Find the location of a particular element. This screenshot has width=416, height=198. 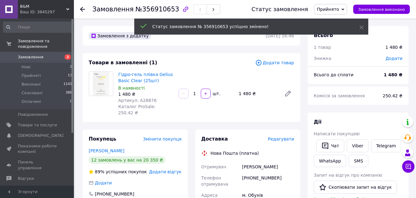

span: Відгуки is located at coordinates (26, 178).